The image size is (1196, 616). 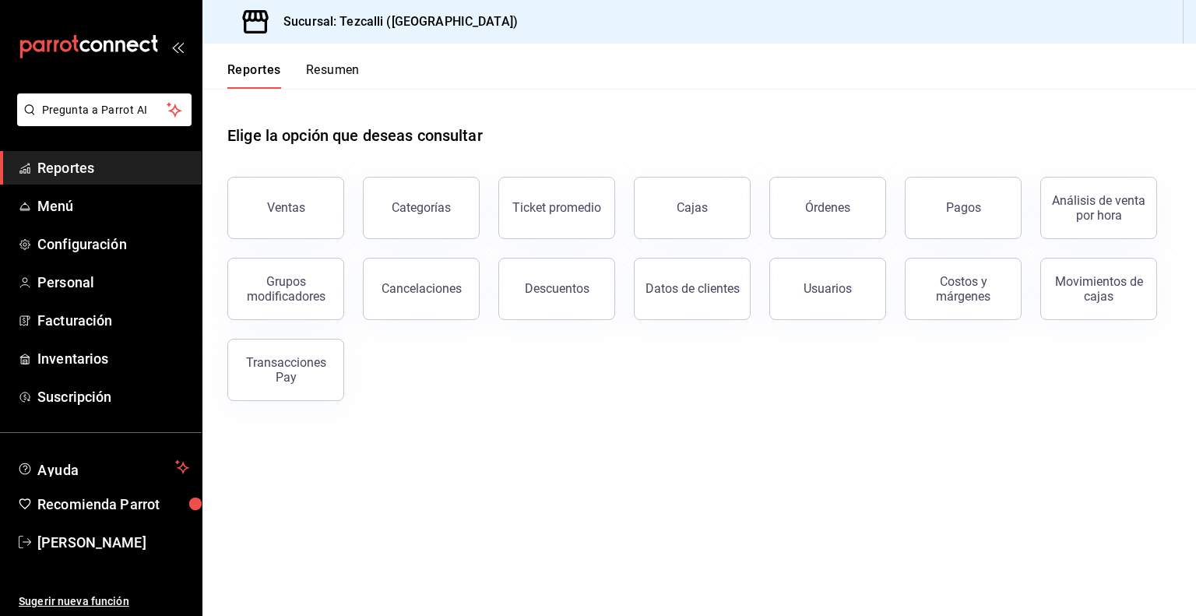 What do you see at coordinates (113, 358) in the screenshot?
I see `span: Inventarios` at bounding box center [113, 358].